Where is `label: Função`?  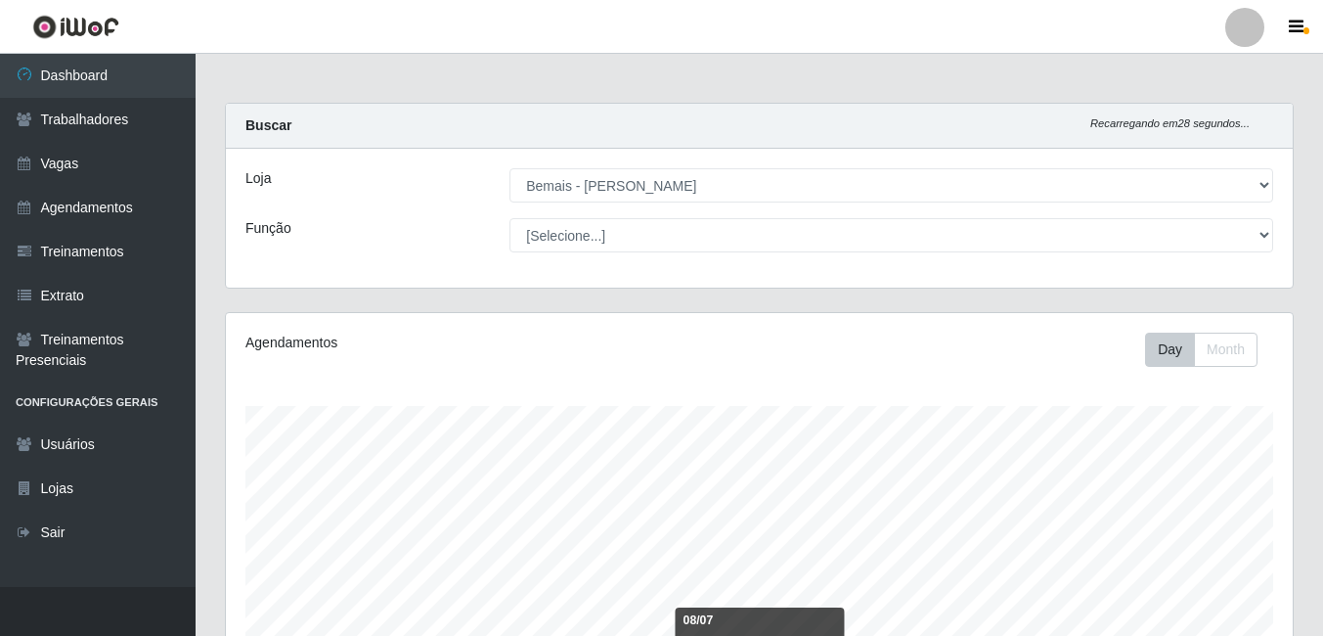
label: Função is located at coordinates (268, 228).